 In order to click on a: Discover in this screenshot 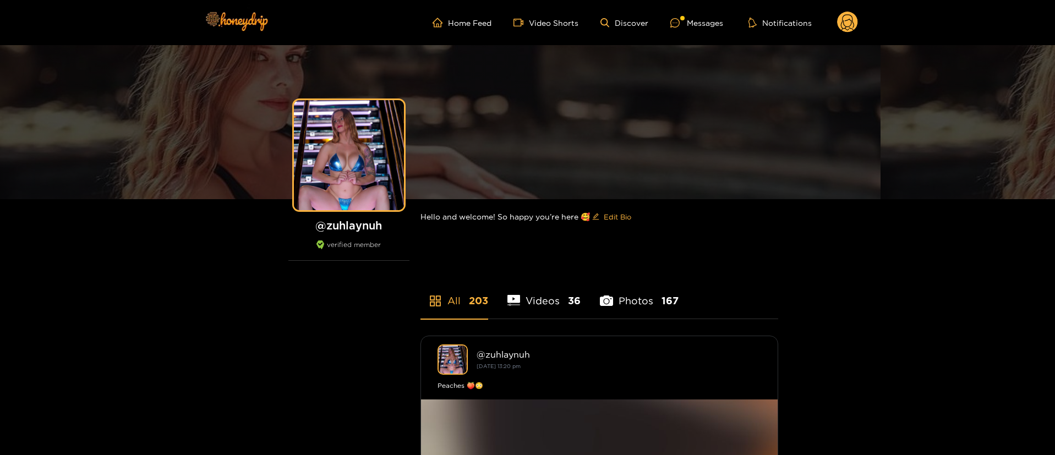, I will do `click(624, 23)`.